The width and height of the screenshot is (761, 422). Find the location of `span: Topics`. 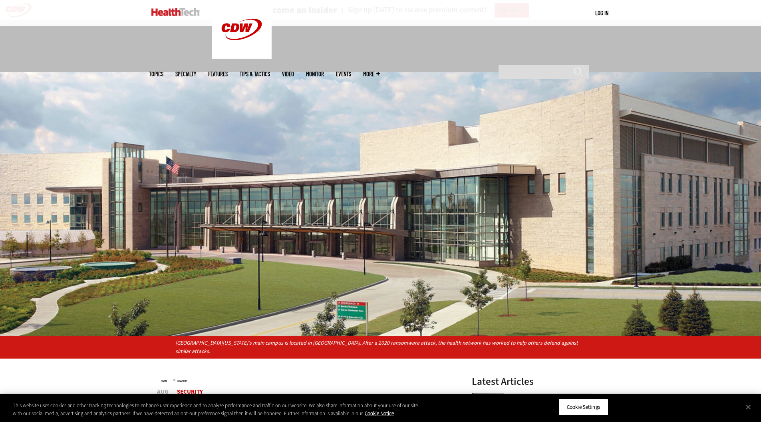

span: Topics is located at coordinates (156, 74).